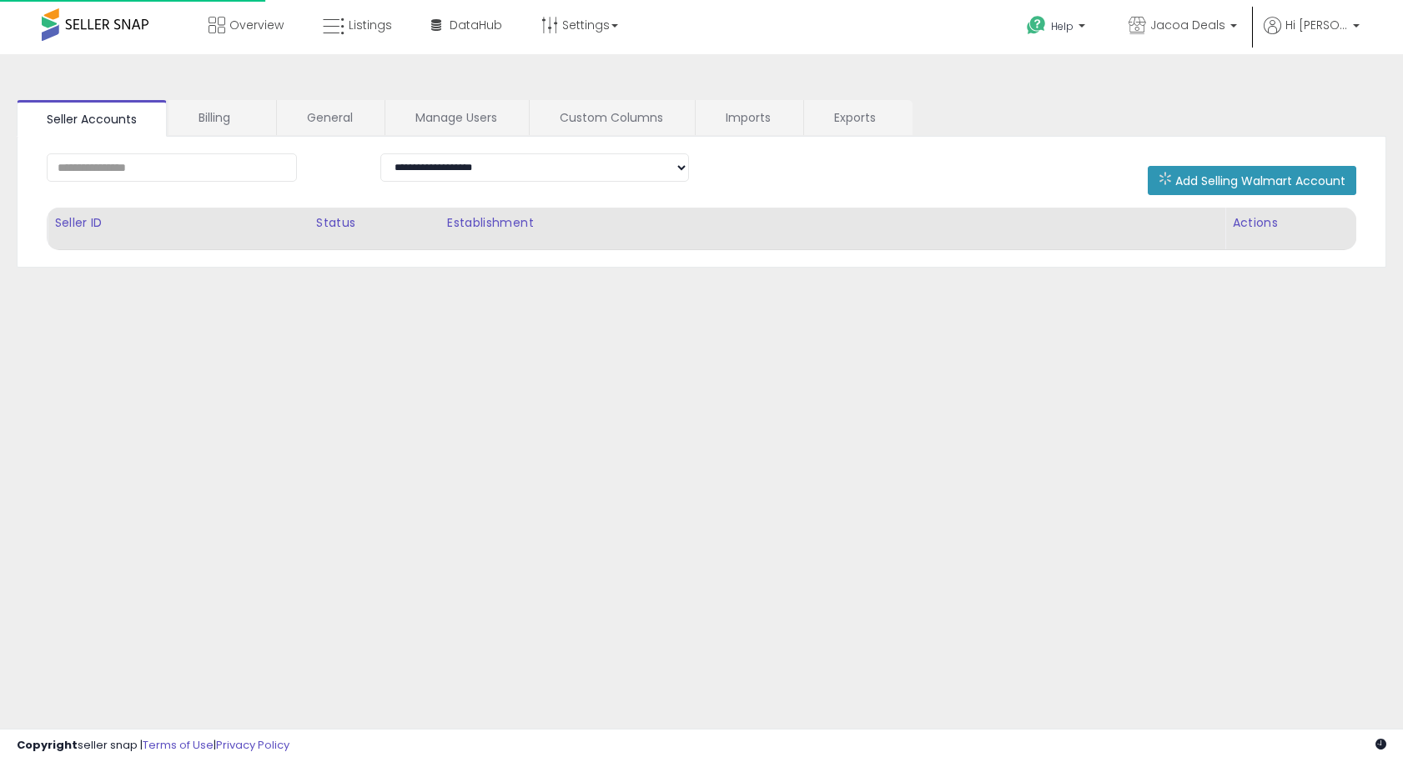 This screenshot has width=1403, height=762. Describe the element at coordinates (1188, 25) in the screenshot. I see `span: Jacoa Deals` at that location.